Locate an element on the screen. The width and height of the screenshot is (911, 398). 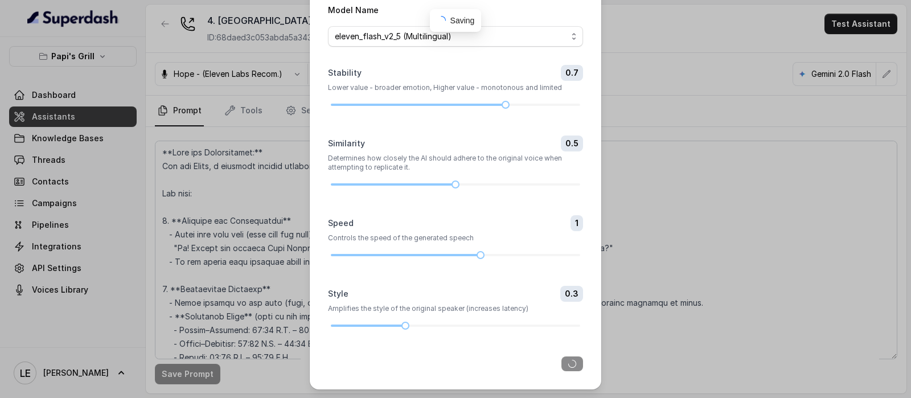
p: Determines how closely the AI should adhere to the original voice when attempting to replicate it. is located at coordinates (456, 163).